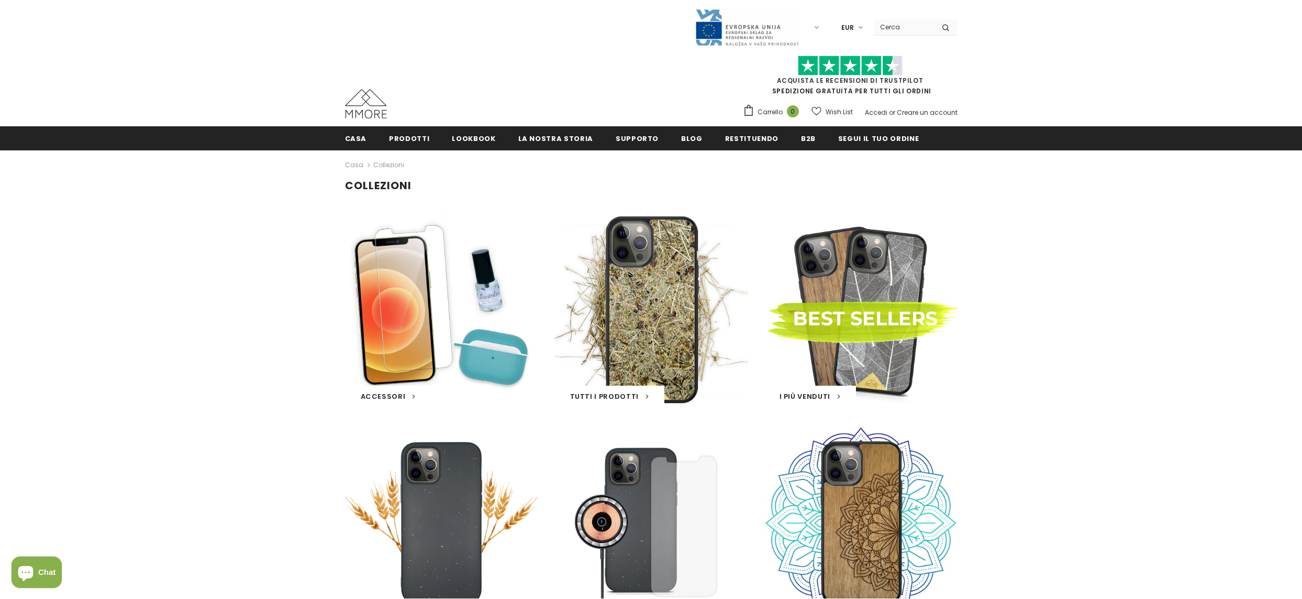 The image size is (1302, 599). I want to click on span: supporto, so click(637, 138).